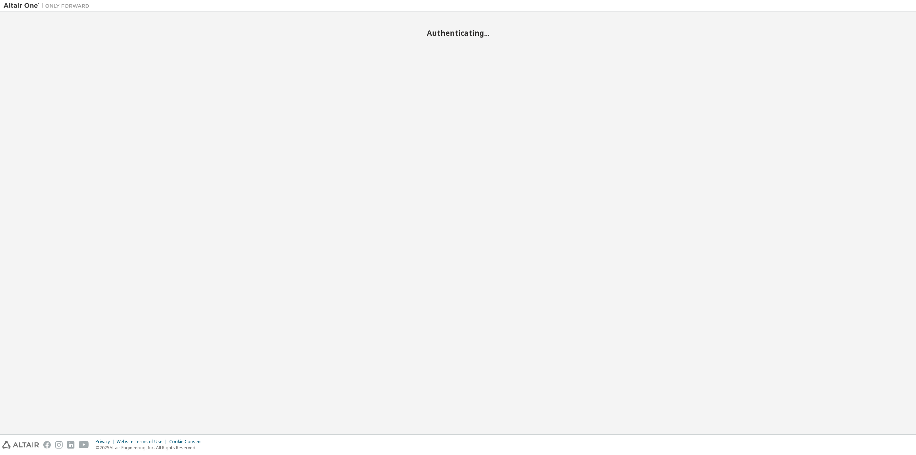 The width and height of the screenshot is (916, 455). What do you see at coordinates (48, 6) in the screenshot?
I see `img: Altair One` at bounding box center [48, 6].